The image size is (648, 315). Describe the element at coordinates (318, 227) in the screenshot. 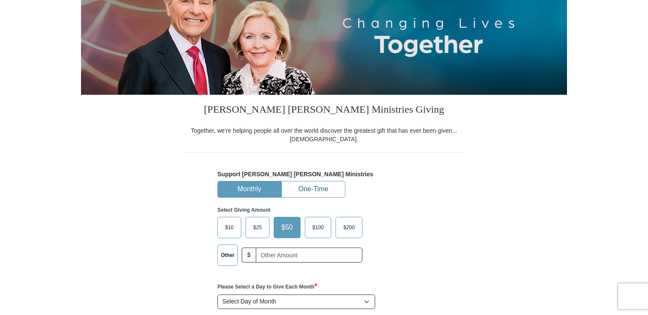

I see `span: $100` at that location.